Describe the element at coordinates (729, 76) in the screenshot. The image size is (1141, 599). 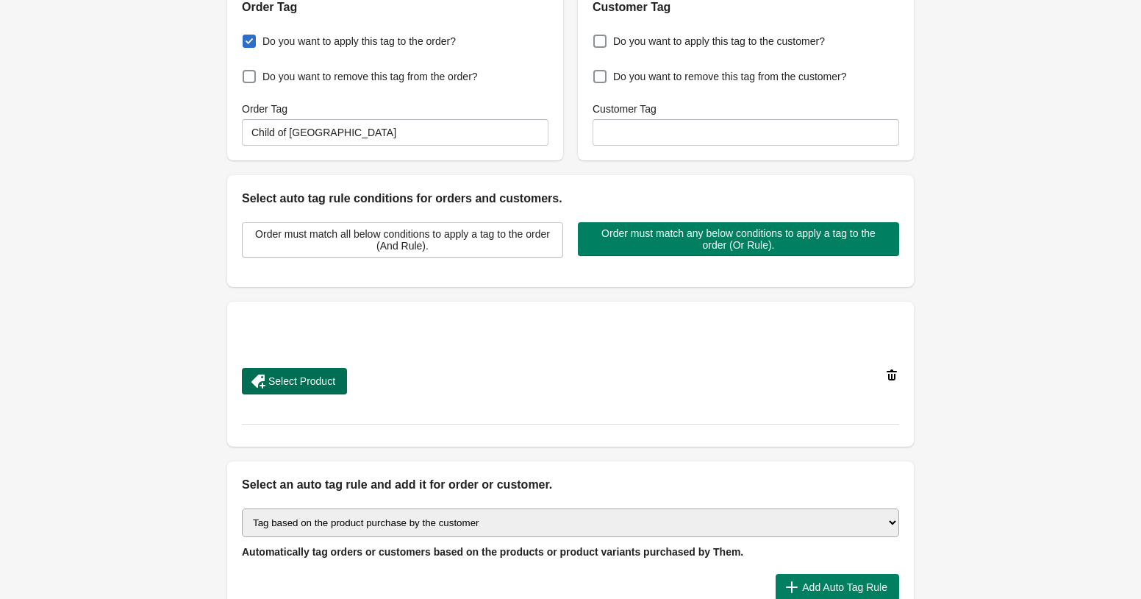
I see `span: Do you want to remove this tag from the customer?` at that location.